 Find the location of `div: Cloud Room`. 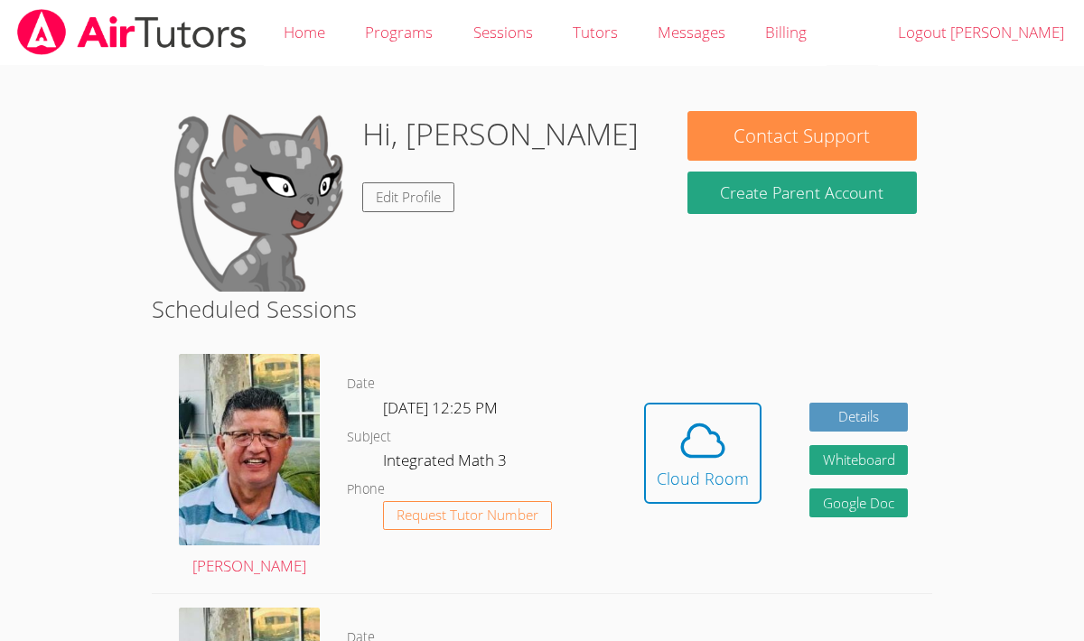

div: Cloud Room is located at coordinates (703, 479).